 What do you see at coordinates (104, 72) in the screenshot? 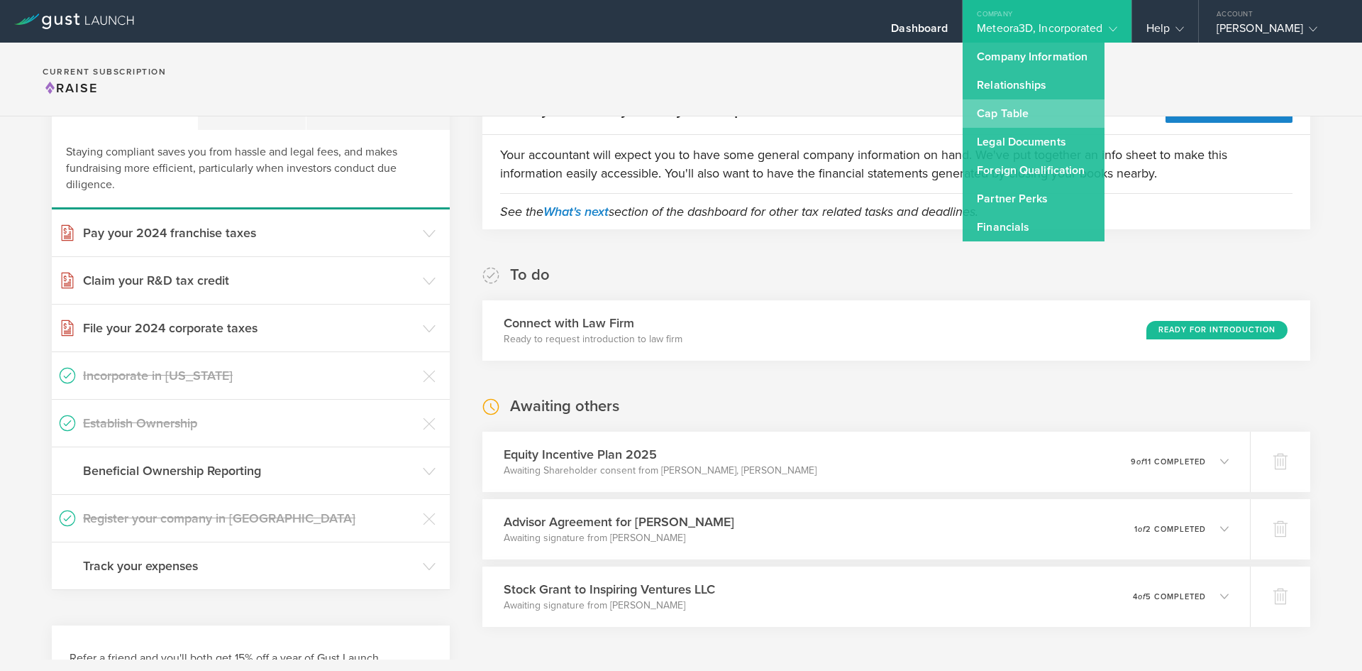
I see `h2: Current Subscription` at bounding box center [104, 72].